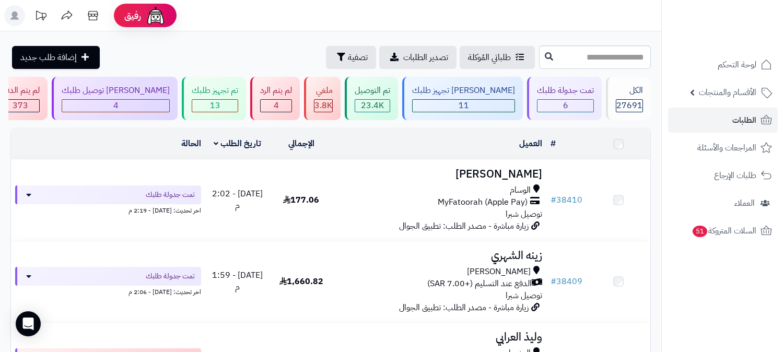 The image size is (784, 352). I want to click on span: الدفع عند التسليم (+7.00 SAR), so click(480, 284).